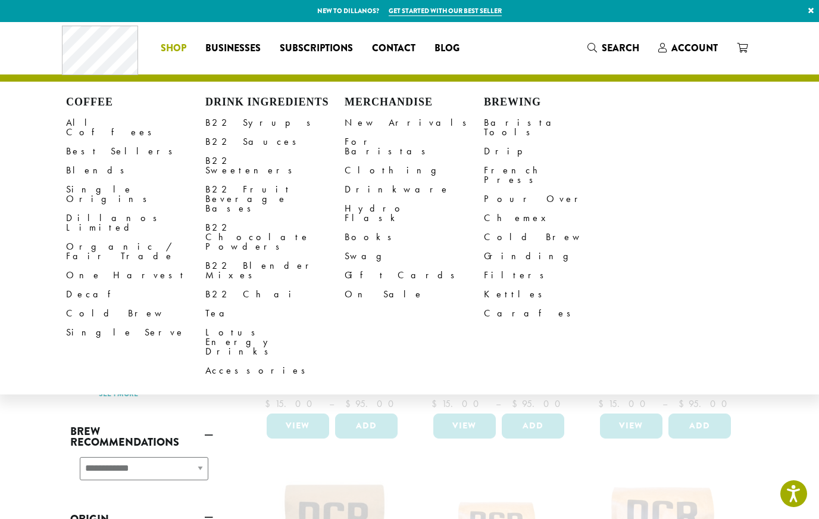  What do you see at coordinates (136, 251) in the screenshot?
I see `a: Organic / Fair Trade` at bounding box center [136, 251].